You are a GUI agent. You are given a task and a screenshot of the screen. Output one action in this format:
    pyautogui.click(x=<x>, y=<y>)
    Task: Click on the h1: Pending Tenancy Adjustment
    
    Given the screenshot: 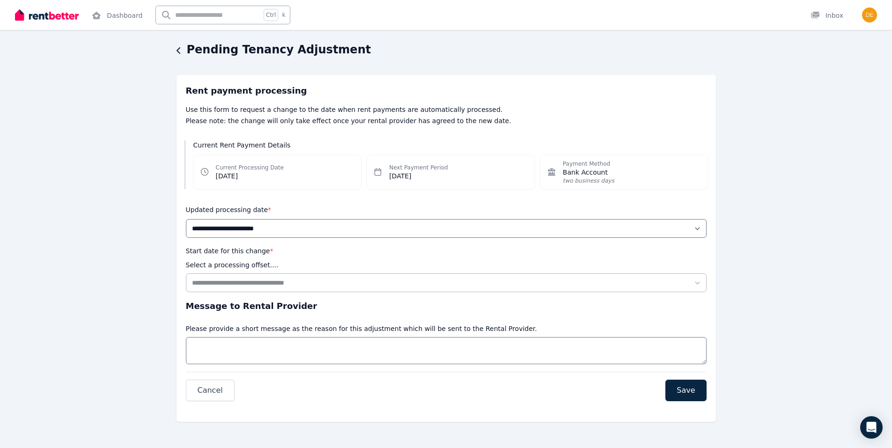 What is the action you would take?
    pyautogui.click(x=279, y=50)
    